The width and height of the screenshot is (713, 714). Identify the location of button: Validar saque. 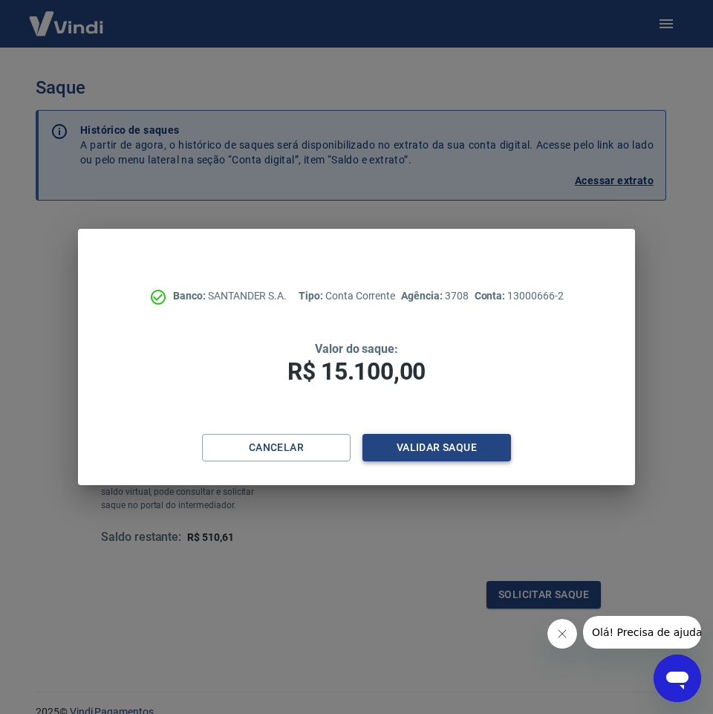
(437, 447).